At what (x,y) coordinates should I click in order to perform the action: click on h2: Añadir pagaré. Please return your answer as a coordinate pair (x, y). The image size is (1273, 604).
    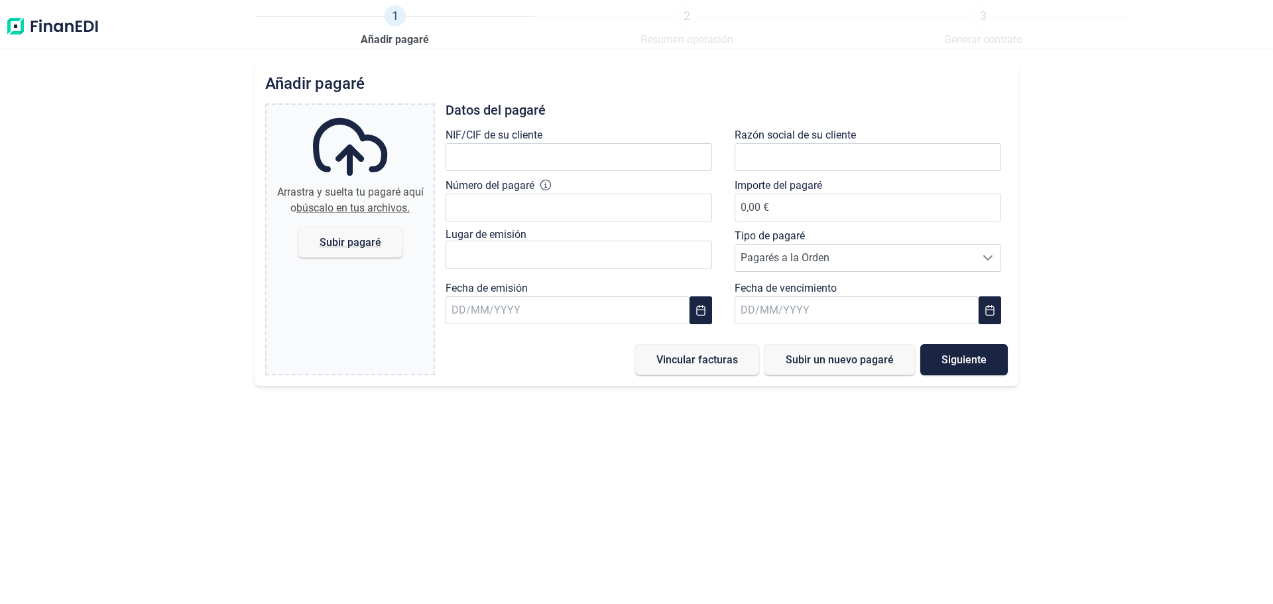
    Looking at the image, I should click on (637, 84).